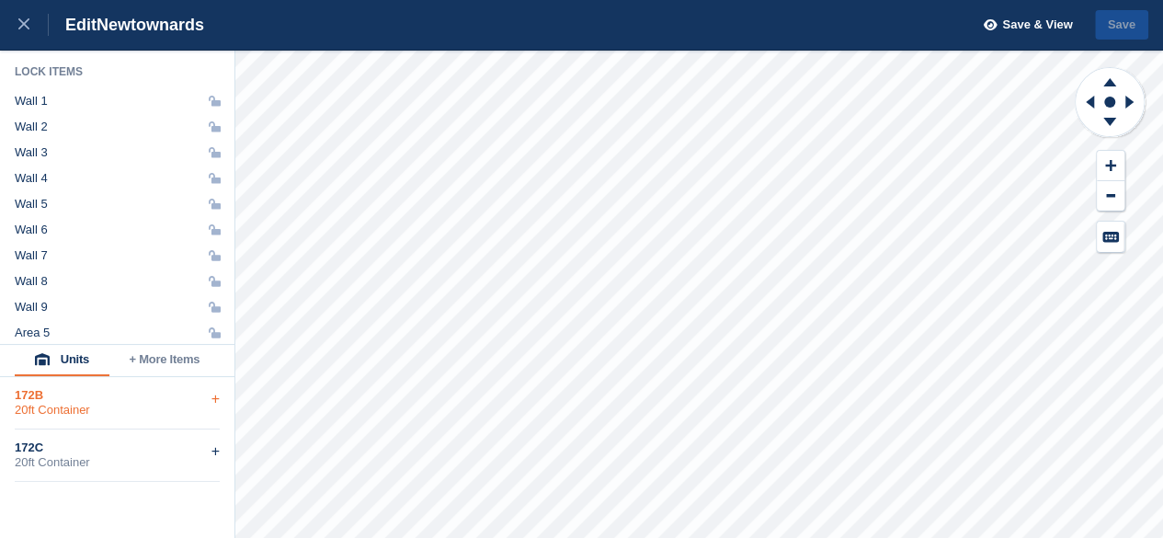 The width and height of the screenshot is (1163, 538). I want to click on div: Wall 3, so click(31, 153).